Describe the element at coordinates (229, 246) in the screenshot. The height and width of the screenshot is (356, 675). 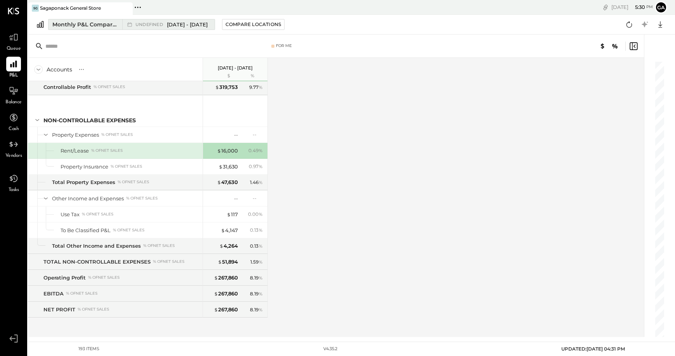
I see `div: 4,264` at that location.